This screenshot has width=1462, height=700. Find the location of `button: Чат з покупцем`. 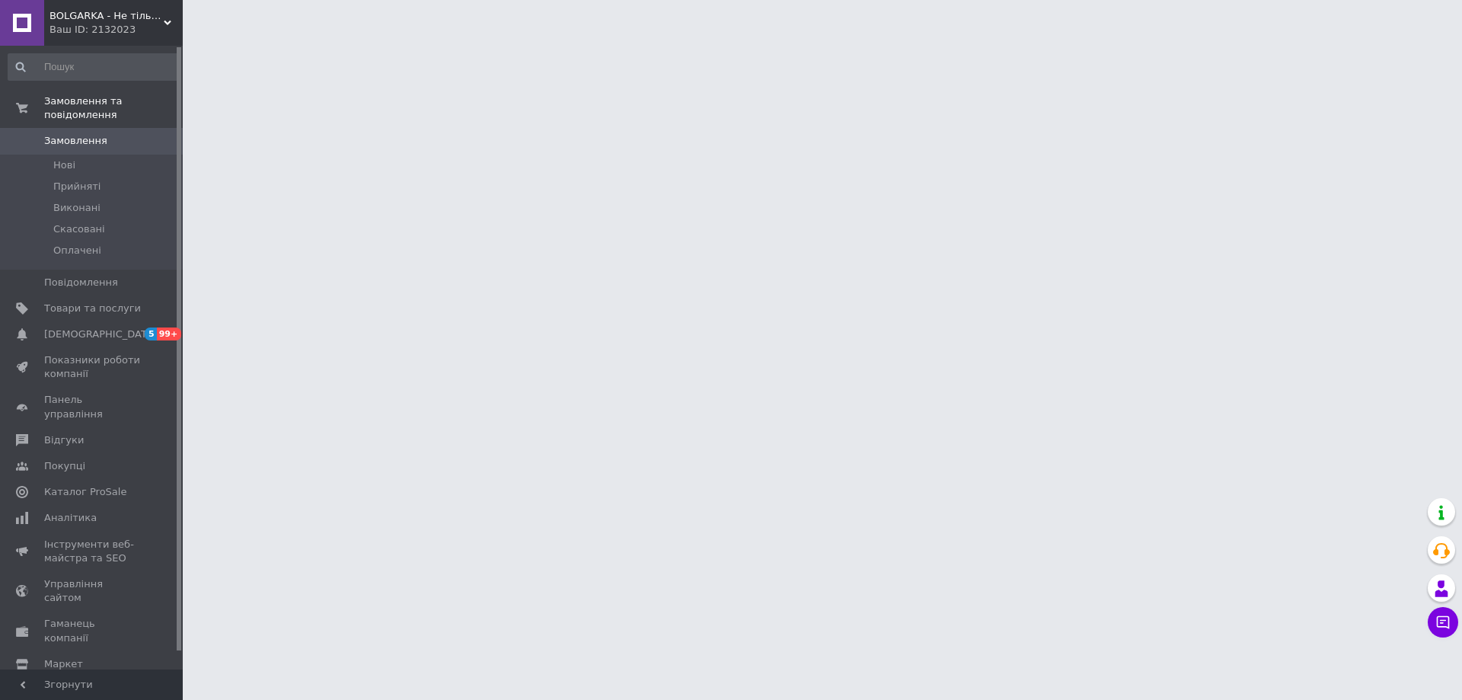

button: Чат з покупцем is located at coordinates (1443, 622).